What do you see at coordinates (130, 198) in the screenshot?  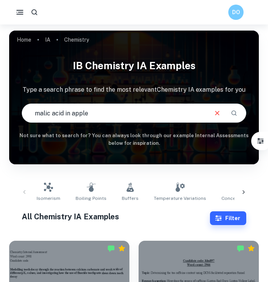 I see `span: Buffers` at bounding box center [130, 198].